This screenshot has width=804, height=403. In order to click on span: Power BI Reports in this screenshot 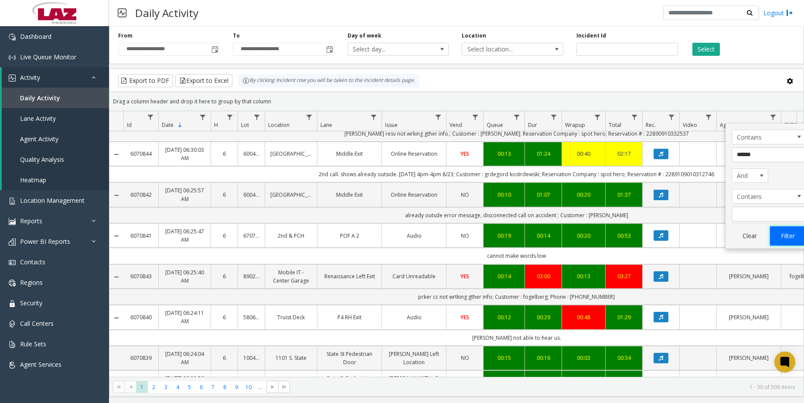, I will do `click(45, 241)`.